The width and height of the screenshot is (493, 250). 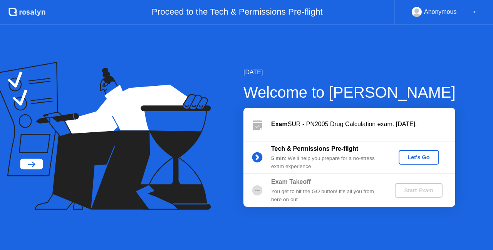 I want to click on div: : We’ll help you prepare for a no-stress exam experience, so click(x=327, y=163).